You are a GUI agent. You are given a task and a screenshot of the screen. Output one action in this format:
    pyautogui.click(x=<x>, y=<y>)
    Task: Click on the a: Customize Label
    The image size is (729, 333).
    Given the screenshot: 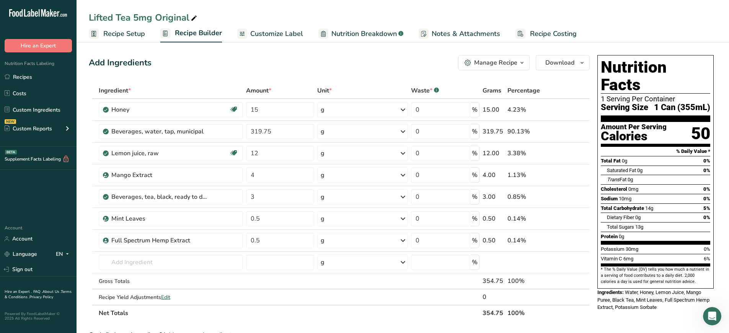 What is the action you would take?
    pyautogui.click(x=270, y=34)
    